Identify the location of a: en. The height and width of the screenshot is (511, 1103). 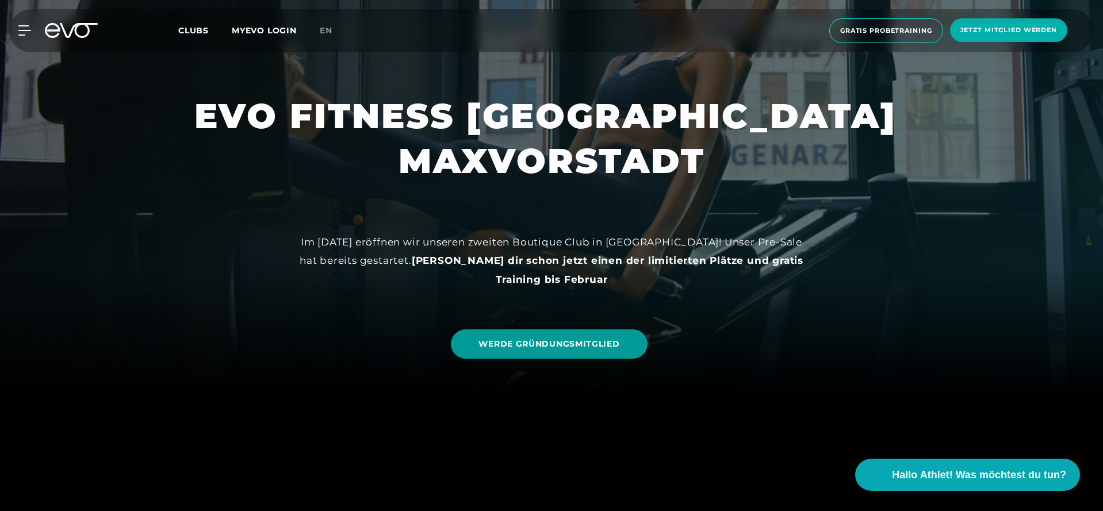
(333, 30).